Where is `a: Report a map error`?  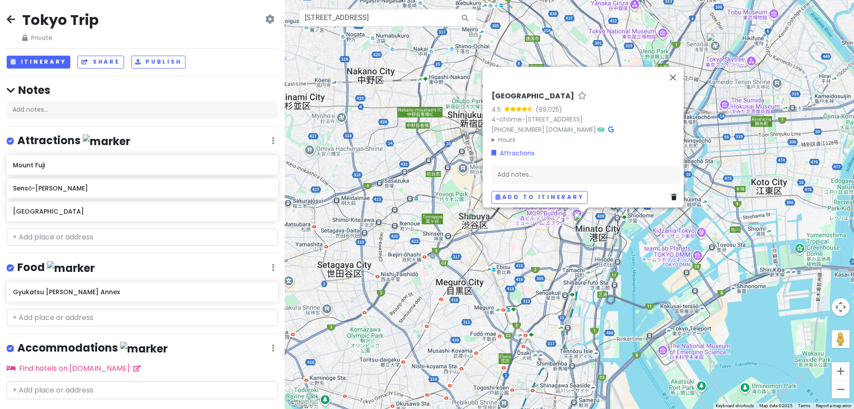 a: Report a map error is located at coordinates (833, 405).